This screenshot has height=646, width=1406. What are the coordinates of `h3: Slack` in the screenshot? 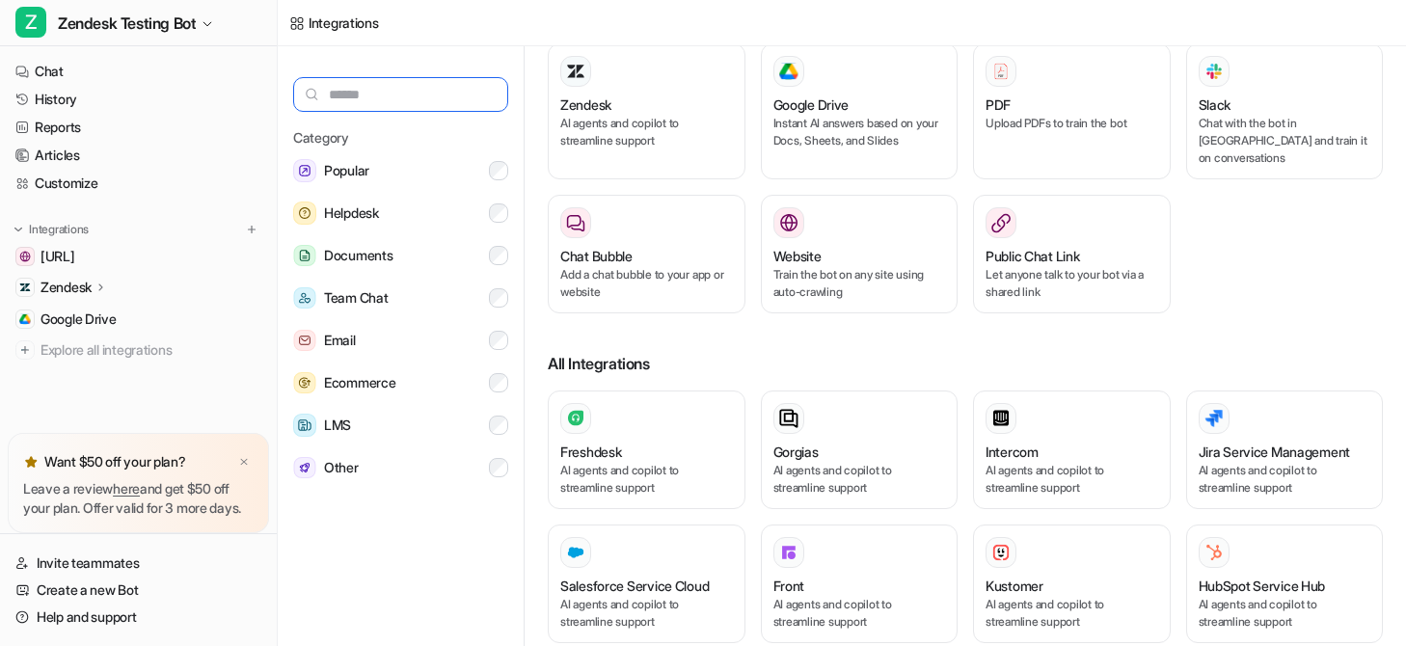 It's located at (1215, 104).